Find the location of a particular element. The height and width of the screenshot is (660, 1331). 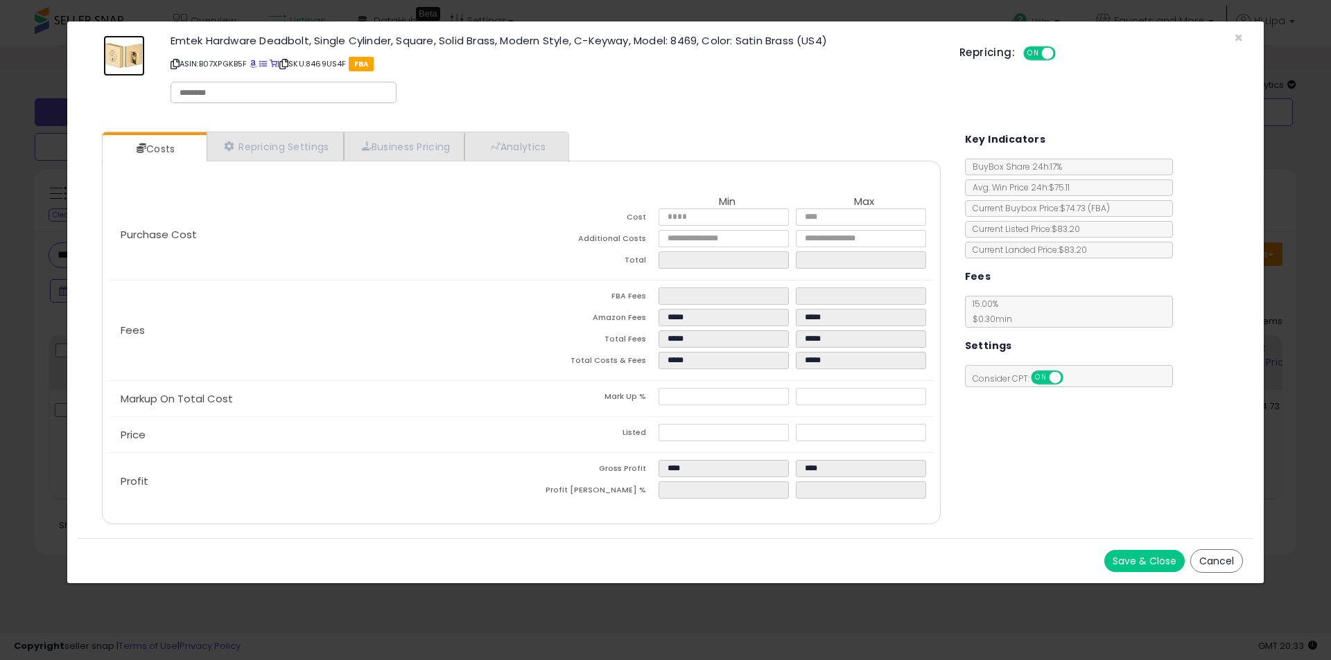

td: Listed is located at coordinates (590, 435).